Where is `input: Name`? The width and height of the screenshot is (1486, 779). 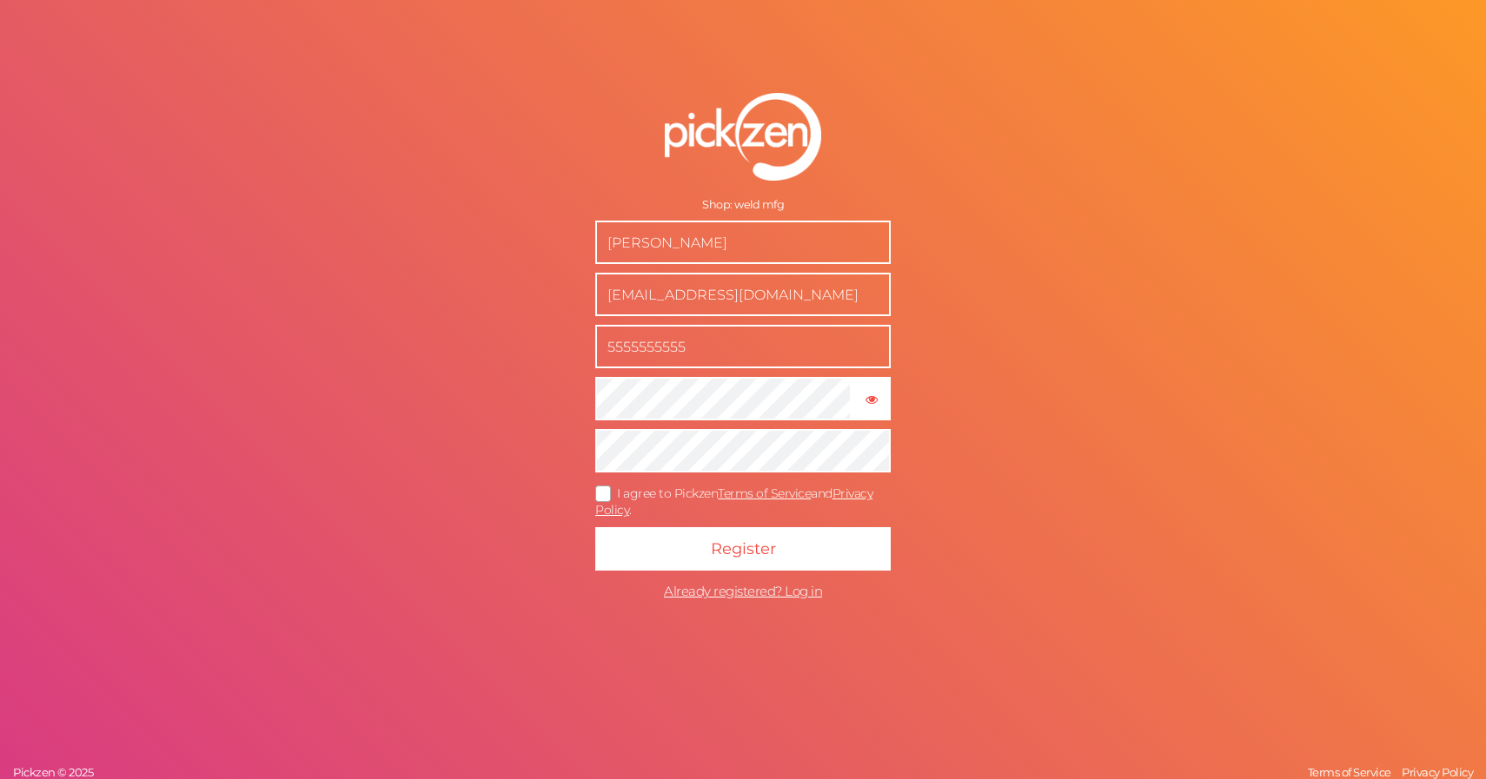 input: Name is located at coordinates (743, 242).